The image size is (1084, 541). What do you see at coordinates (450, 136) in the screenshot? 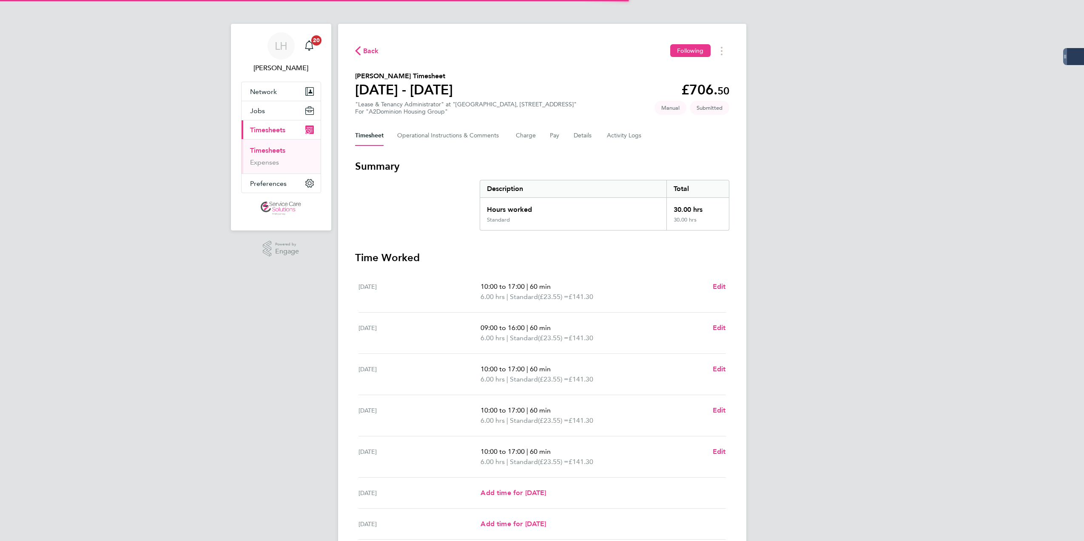
I see `button: Operational Instructions & Comments` at bounding box center [450, 136].